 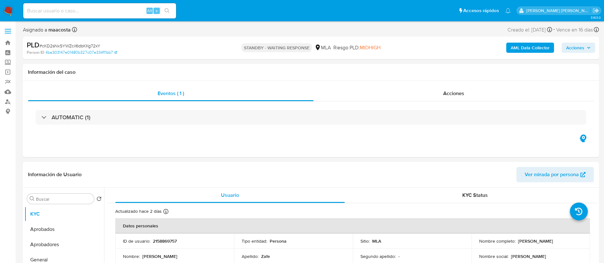 What do you see at coordinates (352, 226) in the screenshot?
I see `th: Datos personales` at bounding box center [352, 226].